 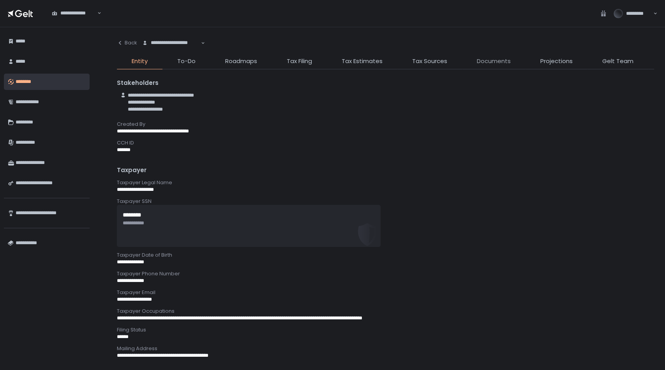 I want to click on span: Gelt Team, so click(x=618, y=61).